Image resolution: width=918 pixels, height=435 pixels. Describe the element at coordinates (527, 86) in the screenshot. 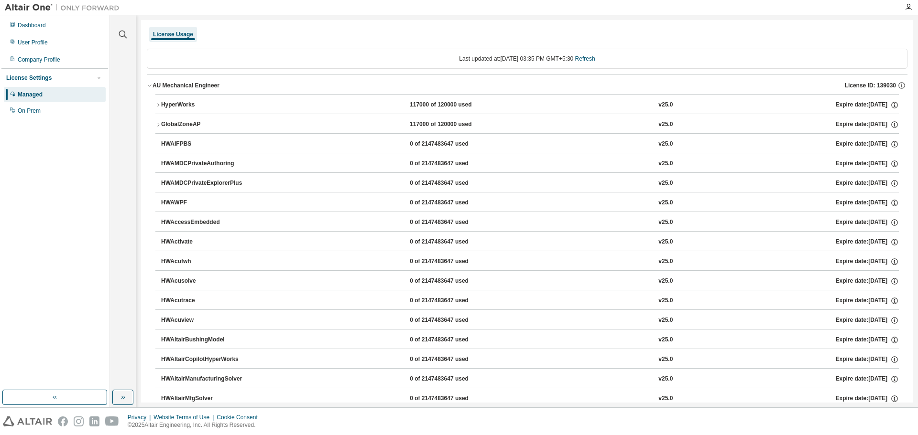

I see `button: AU Mechanical EngineerLicense ID: 139030` at that location.